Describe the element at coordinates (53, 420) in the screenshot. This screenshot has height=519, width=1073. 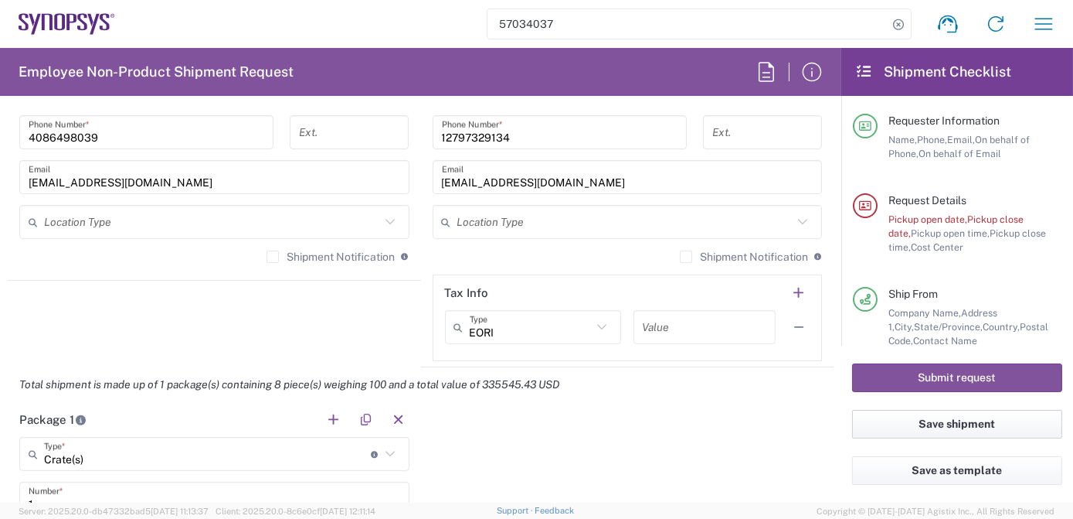
I see `h2: Package 1` at that location.